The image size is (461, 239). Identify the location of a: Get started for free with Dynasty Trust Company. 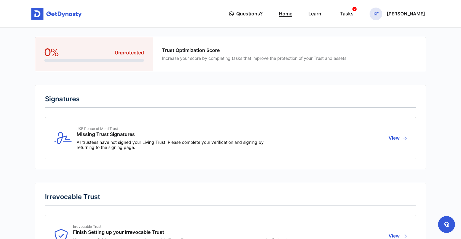
(56, 14).